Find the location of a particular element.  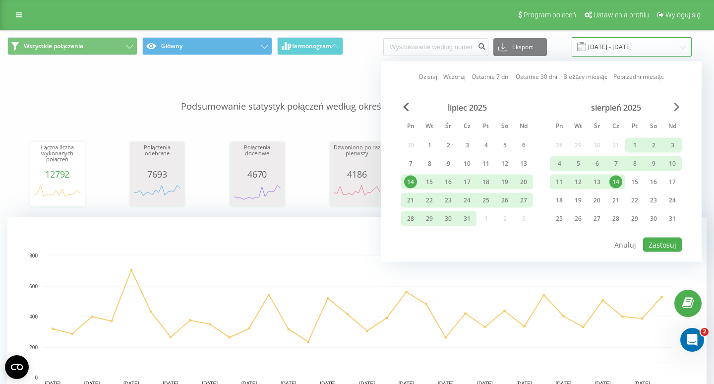

div: 4 is located at coordinates (560, 164).